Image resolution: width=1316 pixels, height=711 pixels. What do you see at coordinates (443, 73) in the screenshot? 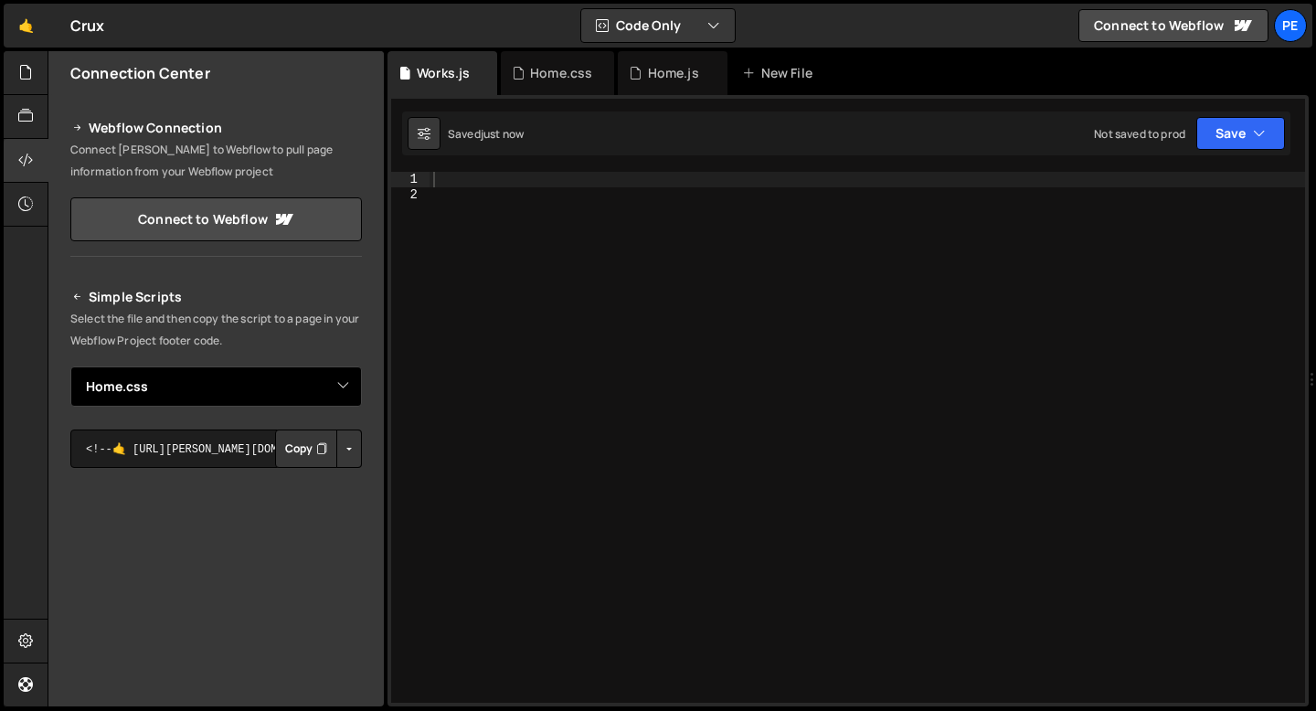
I see `div: Works.js` at bounding box center [443, 73].